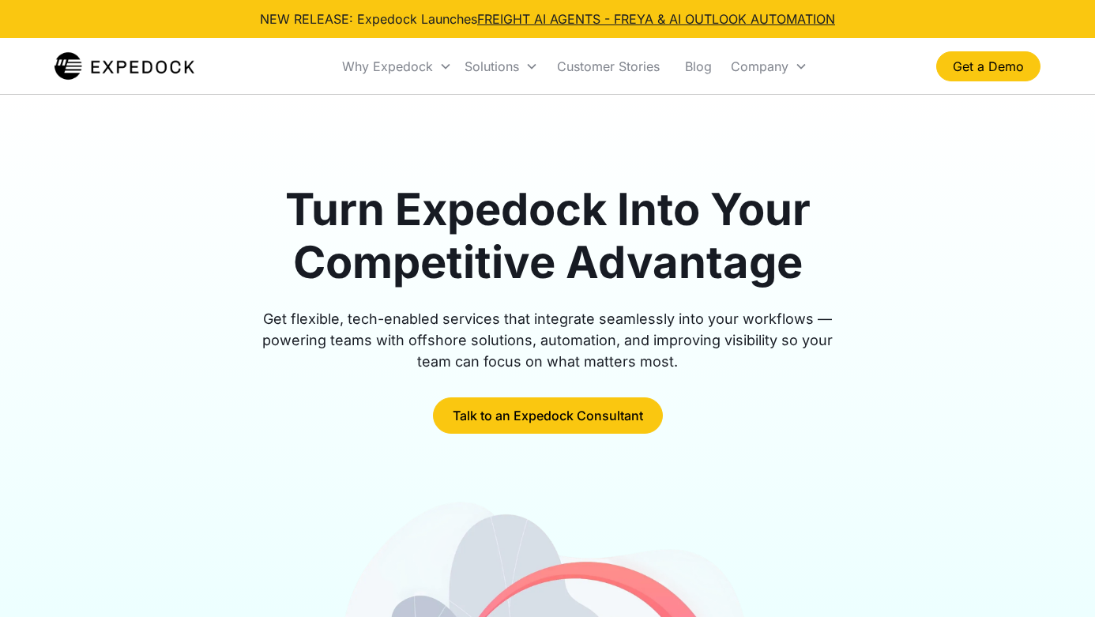 This screenshot has width=1095, height=617. What do you see at coordinates (608, 66) in the screenshot?
I see `a: Customer Stories` at bounding box center [608, 66].